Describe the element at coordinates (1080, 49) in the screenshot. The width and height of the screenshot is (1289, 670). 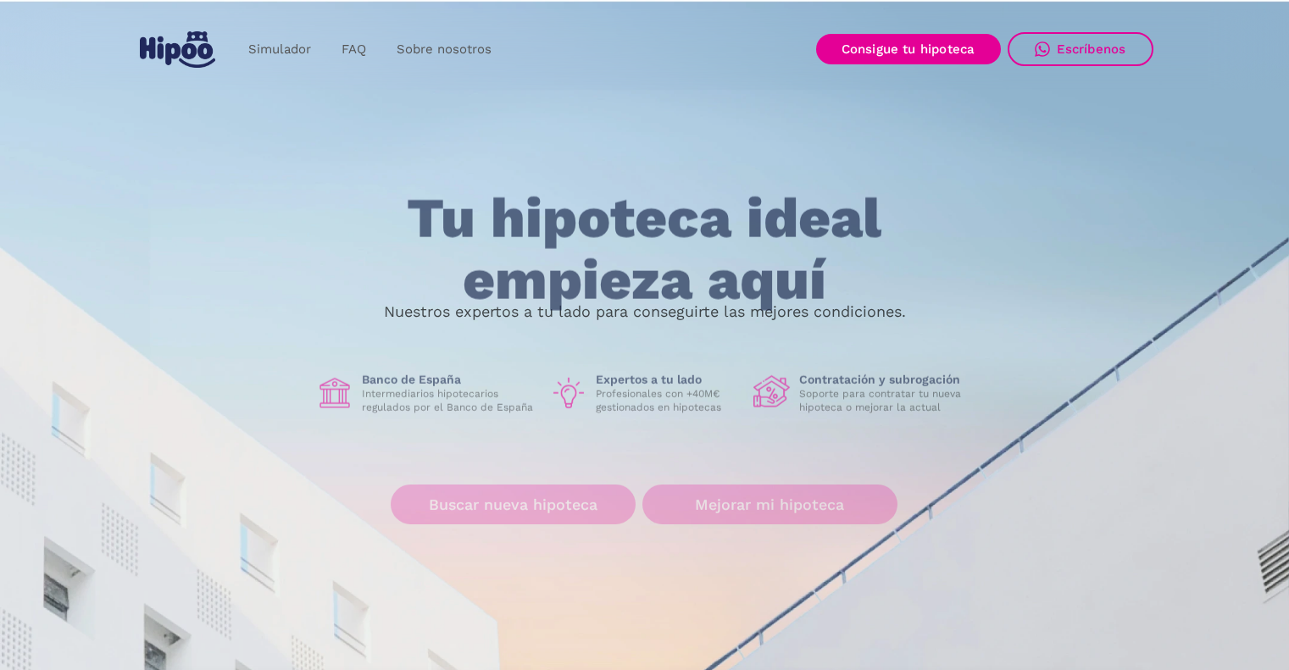
I see `a: Escríbenos` at that location.